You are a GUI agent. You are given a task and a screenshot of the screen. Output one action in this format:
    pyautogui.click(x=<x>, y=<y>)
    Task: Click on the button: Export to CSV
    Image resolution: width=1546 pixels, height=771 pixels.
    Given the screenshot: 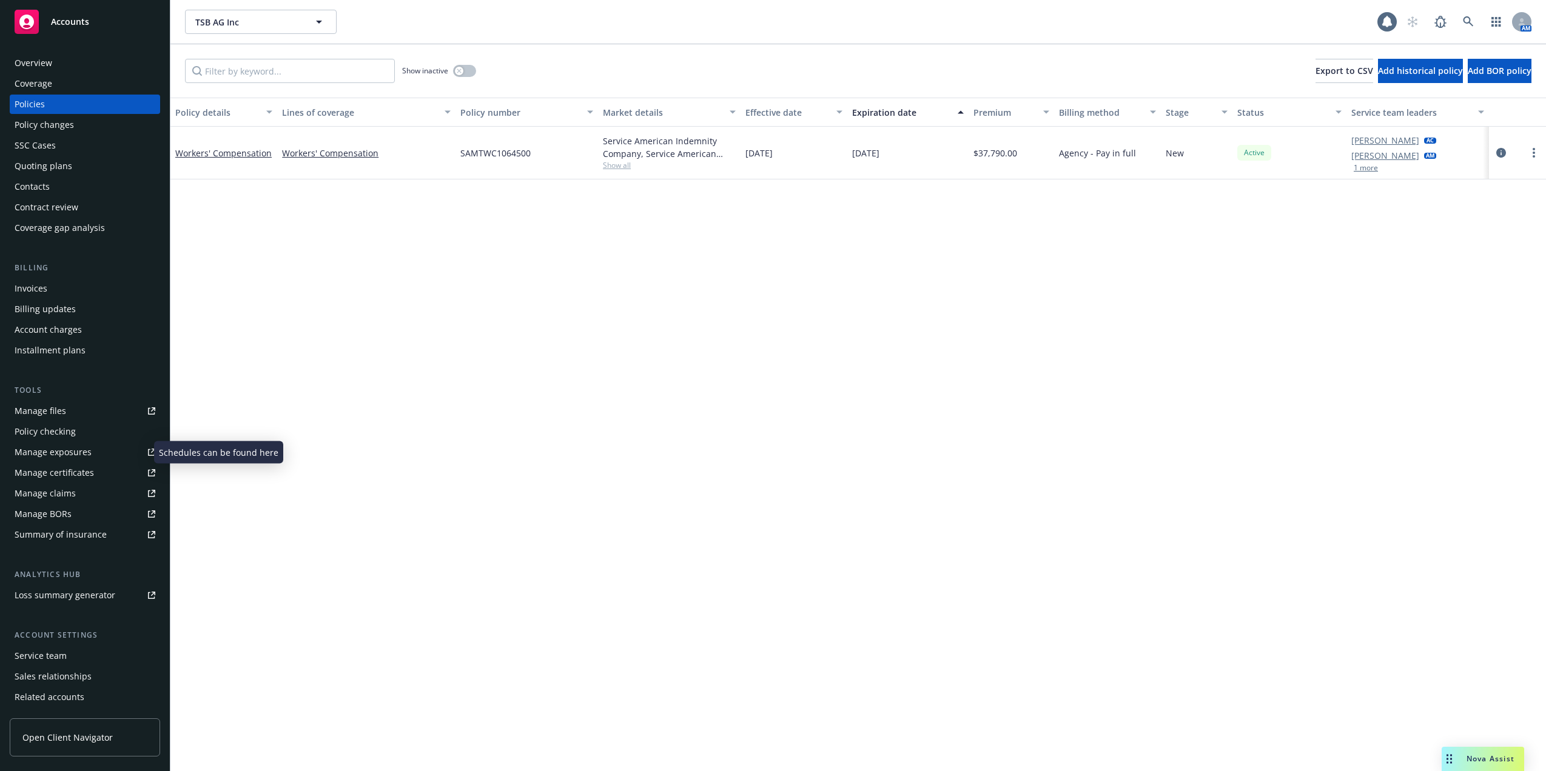 What is the action you would take?
    pyautogui.click(x=1344, y=71)
    